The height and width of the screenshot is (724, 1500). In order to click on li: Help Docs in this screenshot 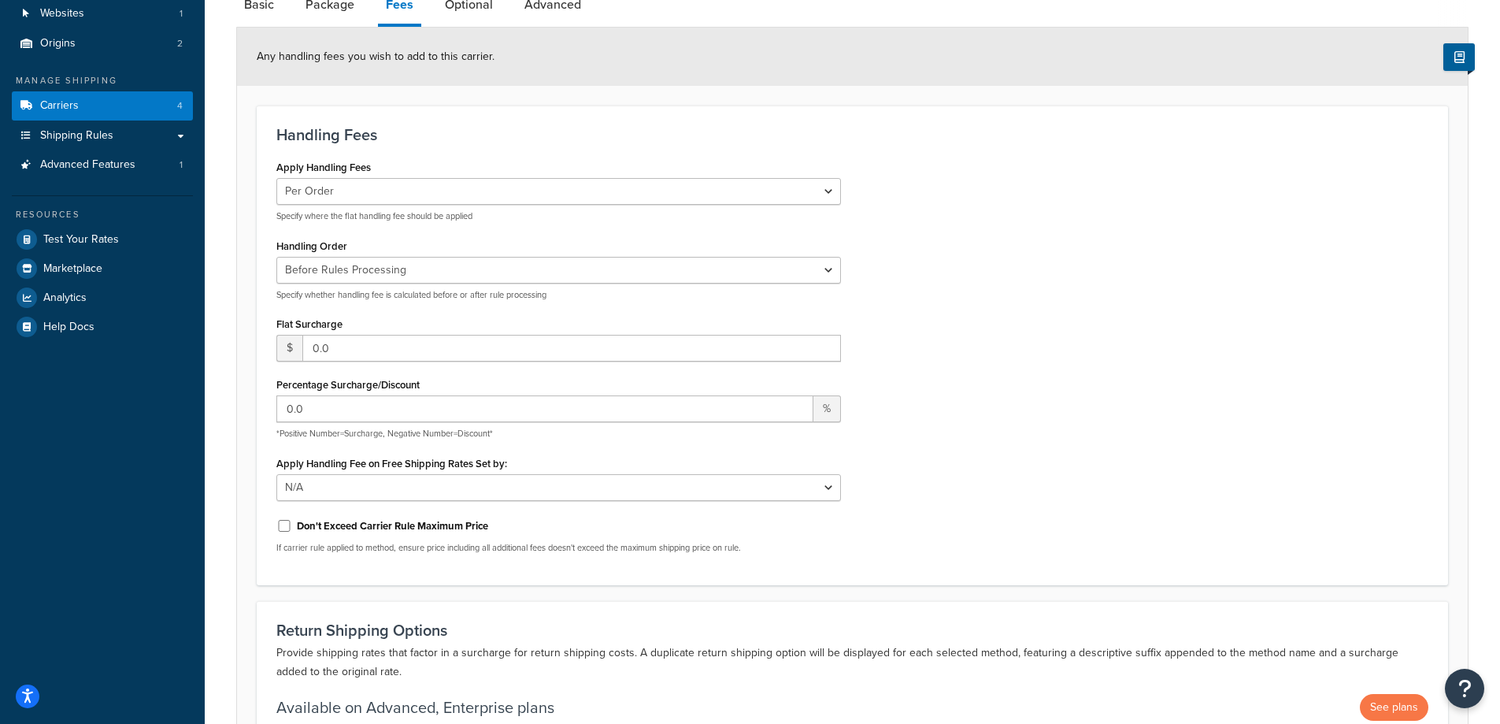, I will do `click(102, 327)`.